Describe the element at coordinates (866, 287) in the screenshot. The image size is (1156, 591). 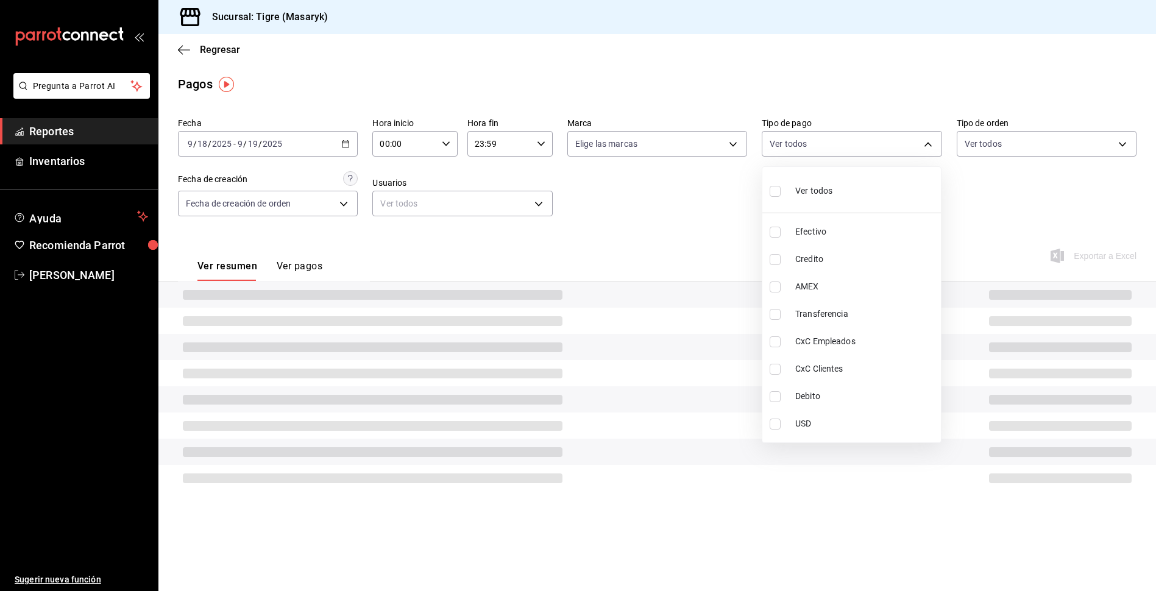
I see `span: AMEX` at that location.